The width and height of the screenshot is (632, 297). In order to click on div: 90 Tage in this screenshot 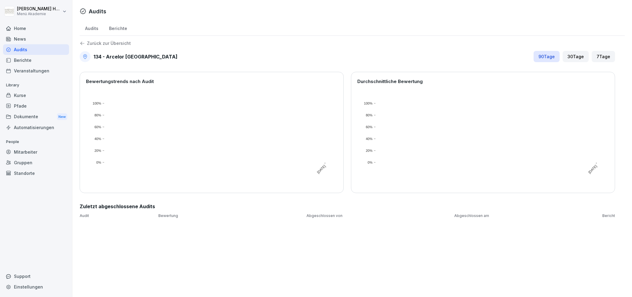, I will do `click(547, 56)`.